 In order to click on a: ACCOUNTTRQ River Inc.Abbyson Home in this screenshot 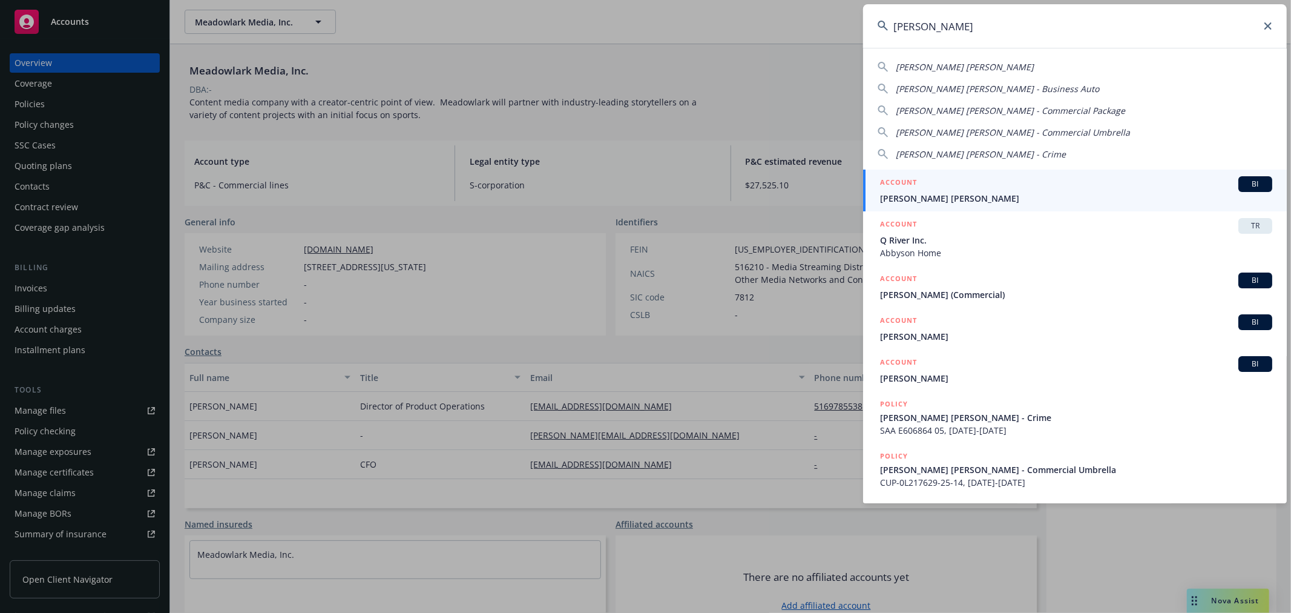, I will do `click(1075, 239)`.